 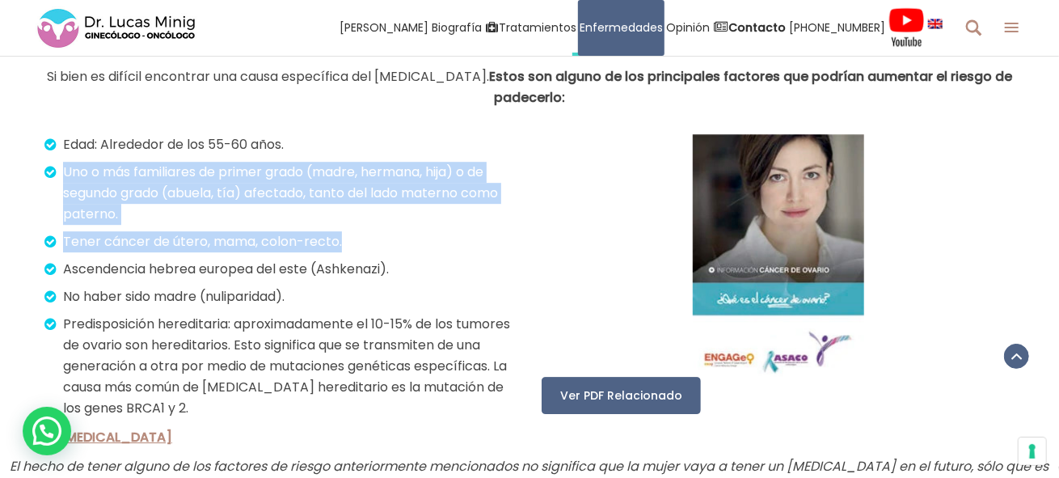 I want to click on span: Tratamientos, so click(x=538, y=27).